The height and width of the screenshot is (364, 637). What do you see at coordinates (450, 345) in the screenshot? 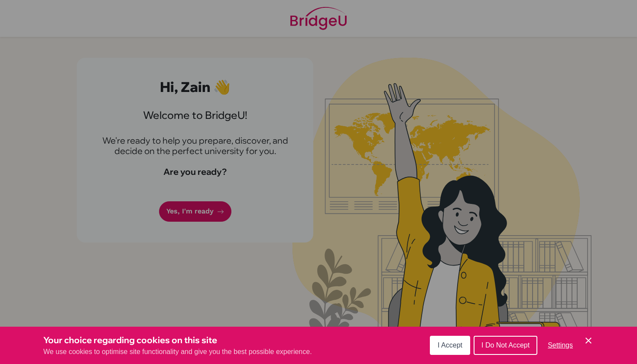
I see `button: I Accept` at bounding box center [450, 345].